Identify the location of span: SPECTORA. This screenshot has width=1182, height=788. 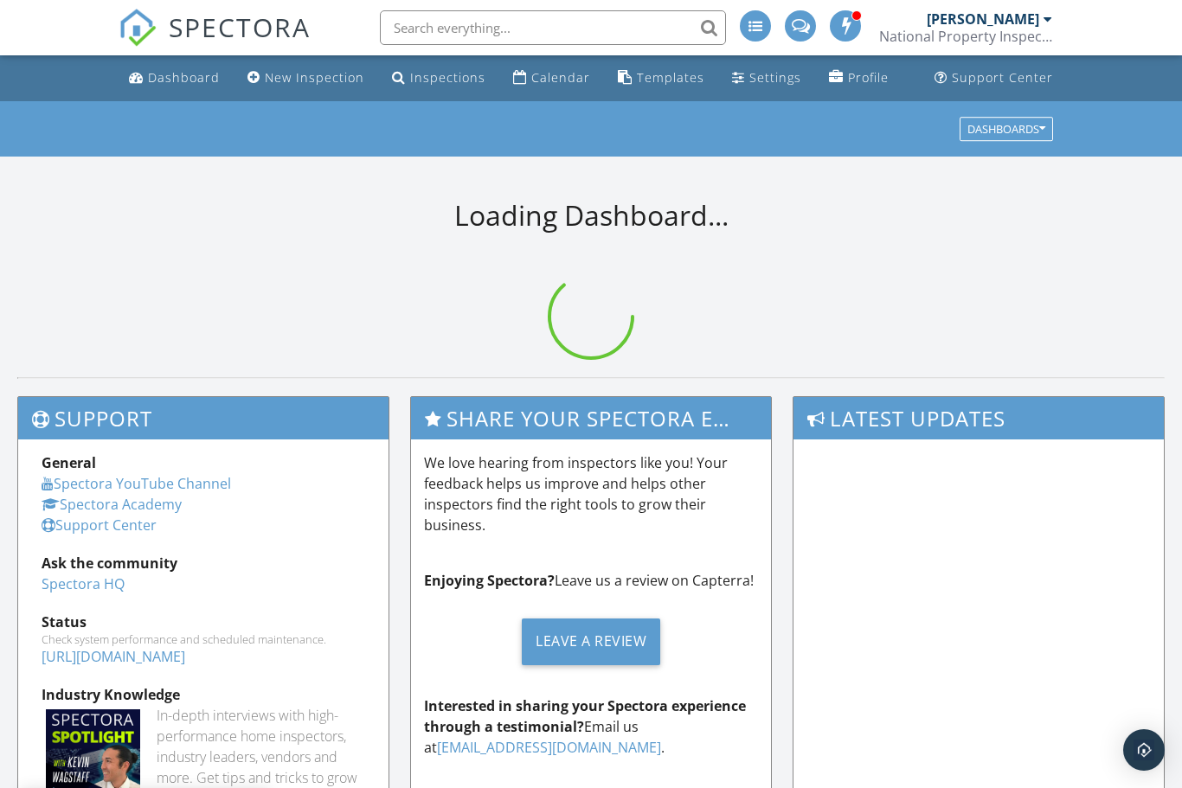
(240, 27).